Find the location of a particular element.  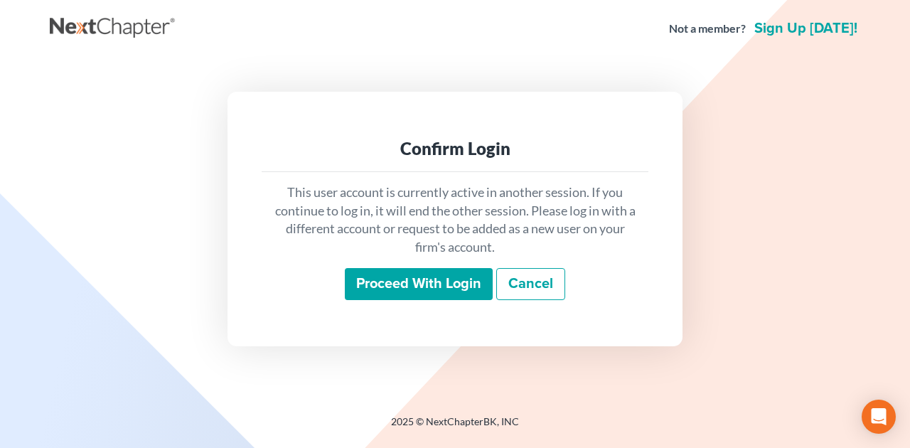

div: 2025 © NextChapterBK, INC is located at coordinates (455, 427).